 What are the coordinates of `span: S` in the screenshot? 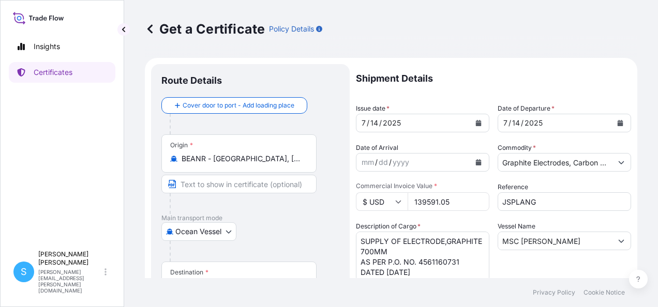 It's located at (24, 272).